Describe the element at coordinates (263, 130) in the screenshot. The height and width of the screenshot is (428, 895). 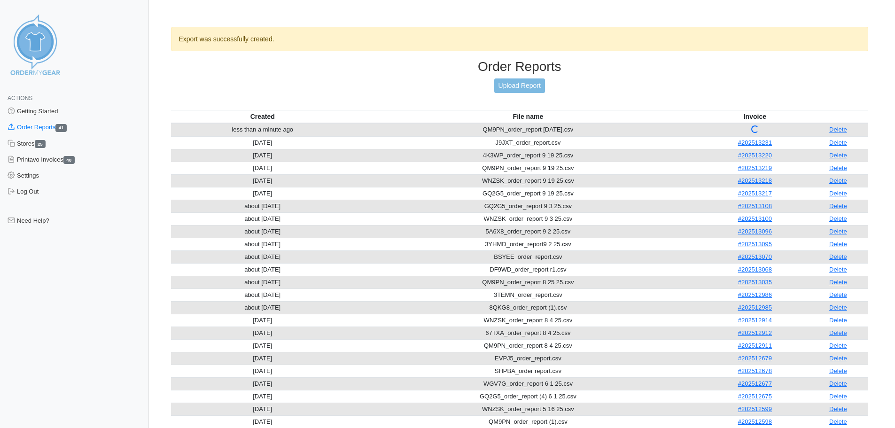
I see `td: less than a minute ago` at that location.